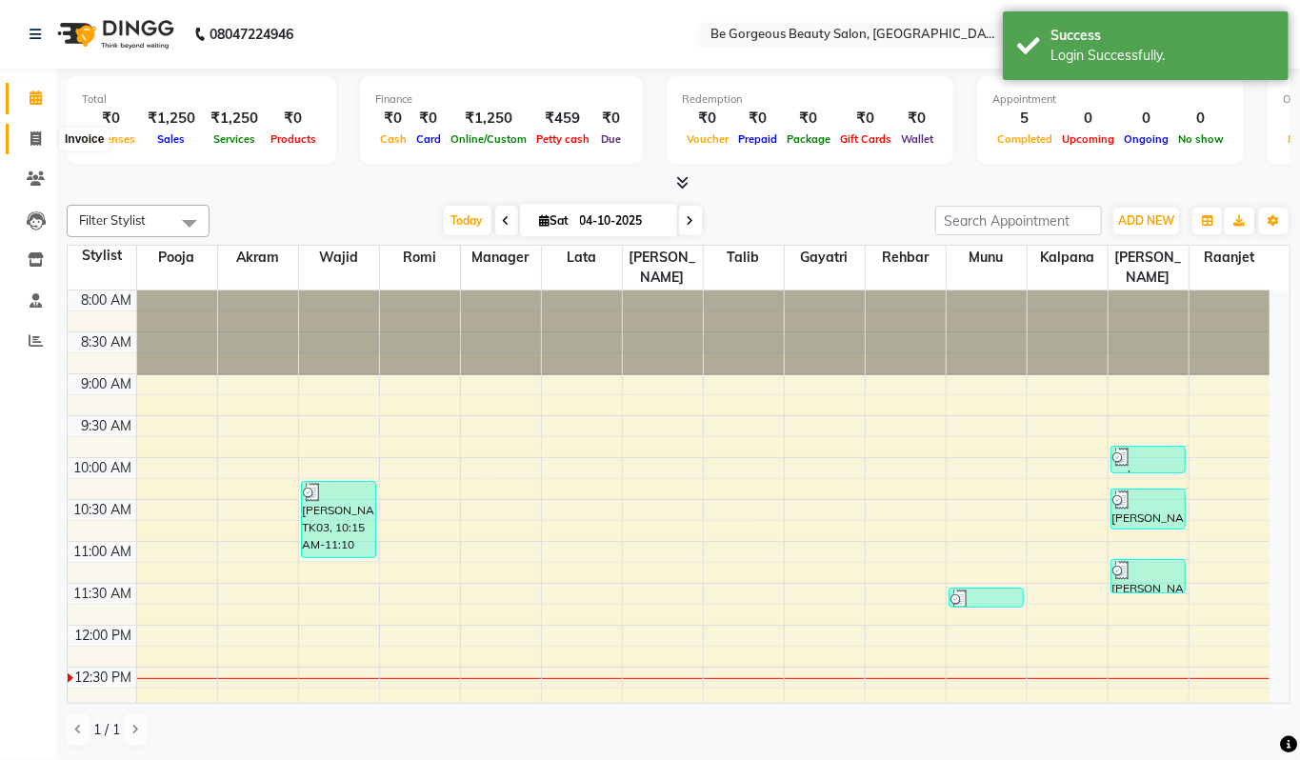 The width and height of the screenshot is (1300, 760). I want to click on span: Services, so click(234, 139).